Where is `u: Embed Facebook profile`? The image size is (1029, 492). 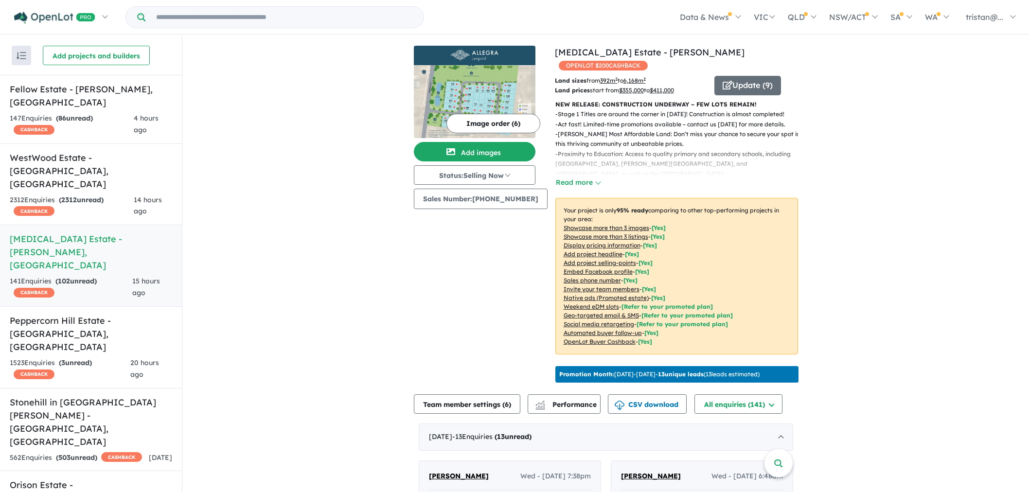
u: Embed Facebook profile is located at coordinates (598, 271).